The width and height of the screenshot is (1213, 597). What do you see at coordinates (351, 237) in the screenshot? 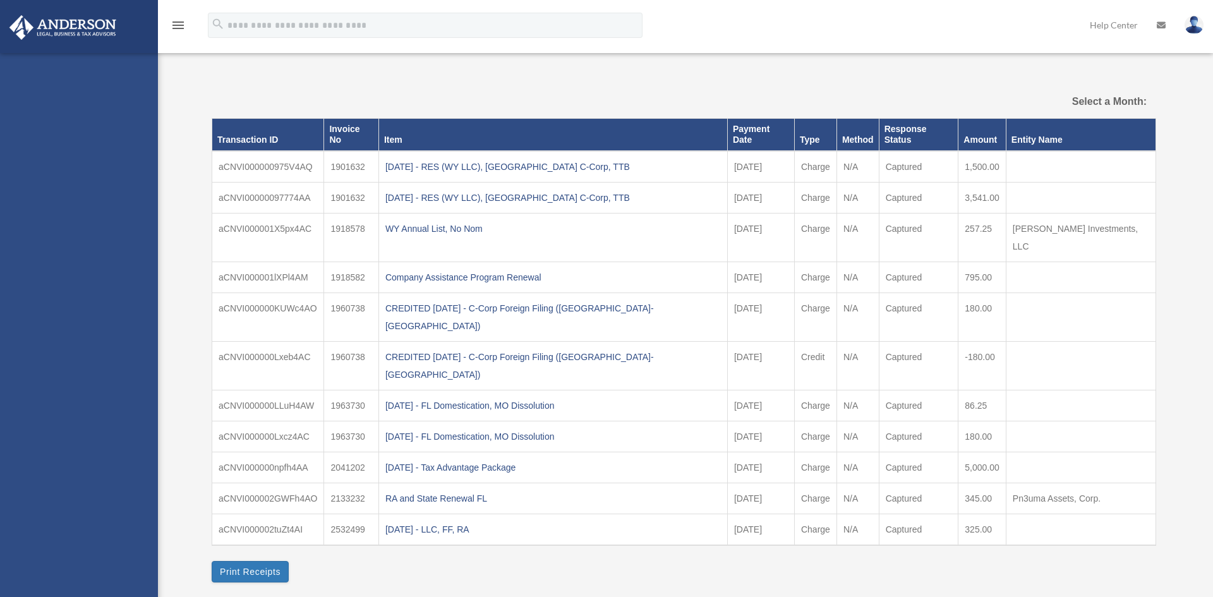
I see `td: 1918578` at bounding box center [351, 237].